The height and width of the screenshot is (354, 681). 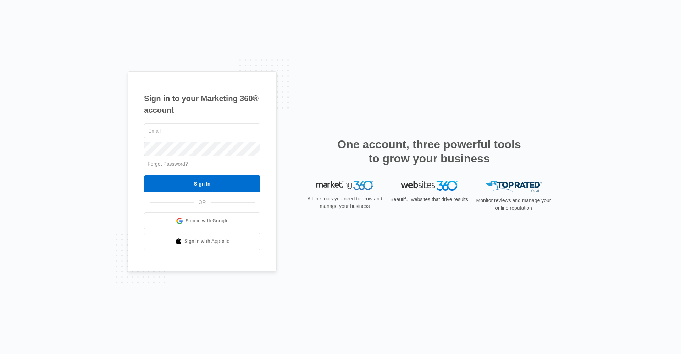 What do you see at coordinates (207, 221) in the screenshot?
I see `span: Sign in with Google` at bounding box center [207, 221].